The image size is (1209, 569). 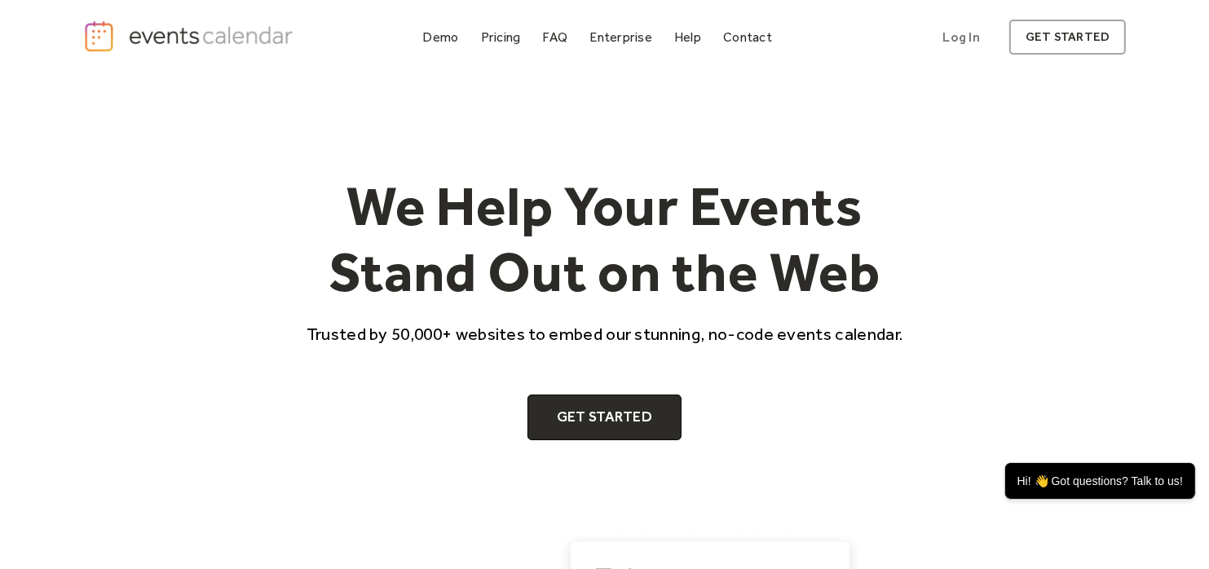 I want to click on div: Contact, so click(x=748, y=37).